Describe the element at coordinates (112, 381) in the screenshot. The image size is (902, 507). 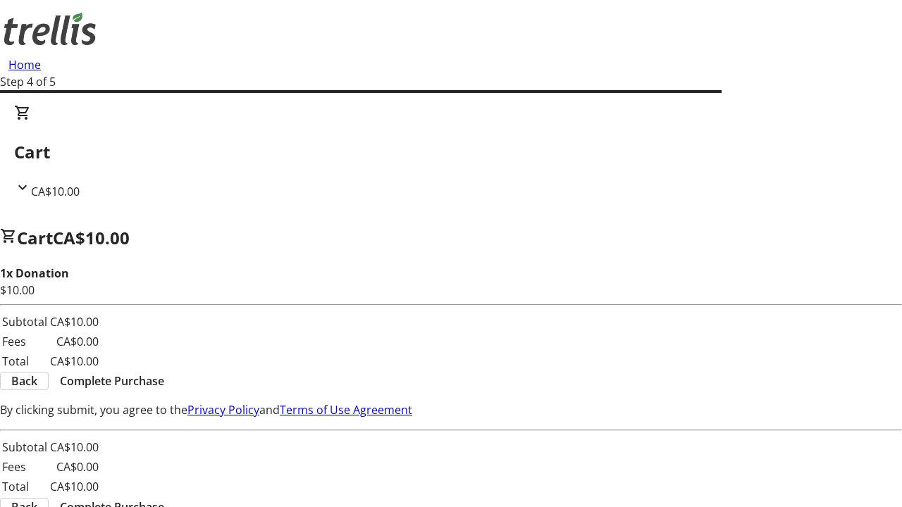
I see `span: Complete Purchase` at that location.